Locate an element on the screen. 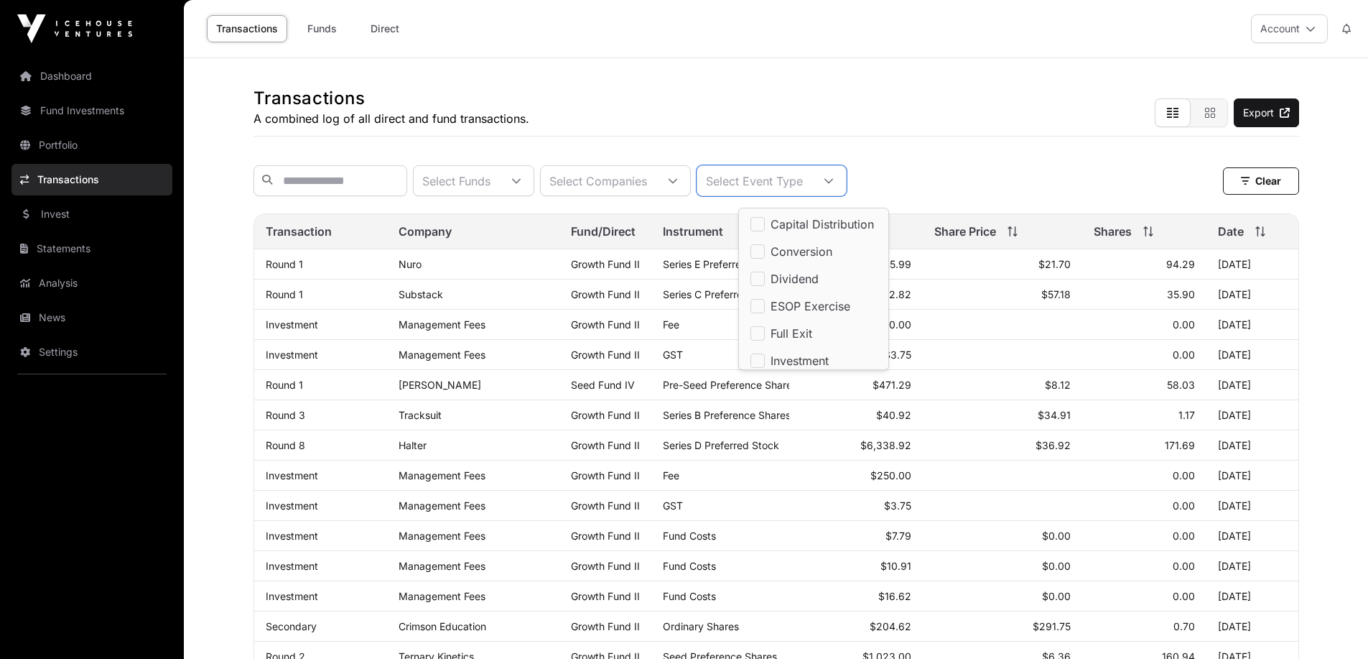 The height and width of the screenshot is (659, 1368). li: ESOP Exercise is located at coordinates (814, 306).